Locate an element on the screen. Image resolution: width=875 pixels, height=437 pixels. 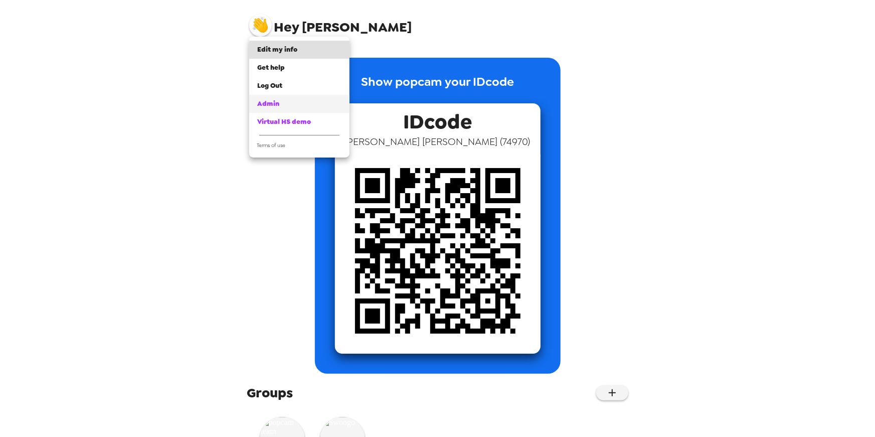
span: Get help is located at coordinates (271, 67).